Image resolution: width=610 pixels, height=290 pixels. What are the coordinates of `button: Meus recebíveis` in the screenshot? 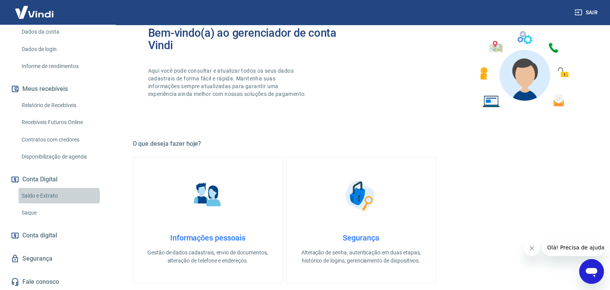 It's located at (58, 89).